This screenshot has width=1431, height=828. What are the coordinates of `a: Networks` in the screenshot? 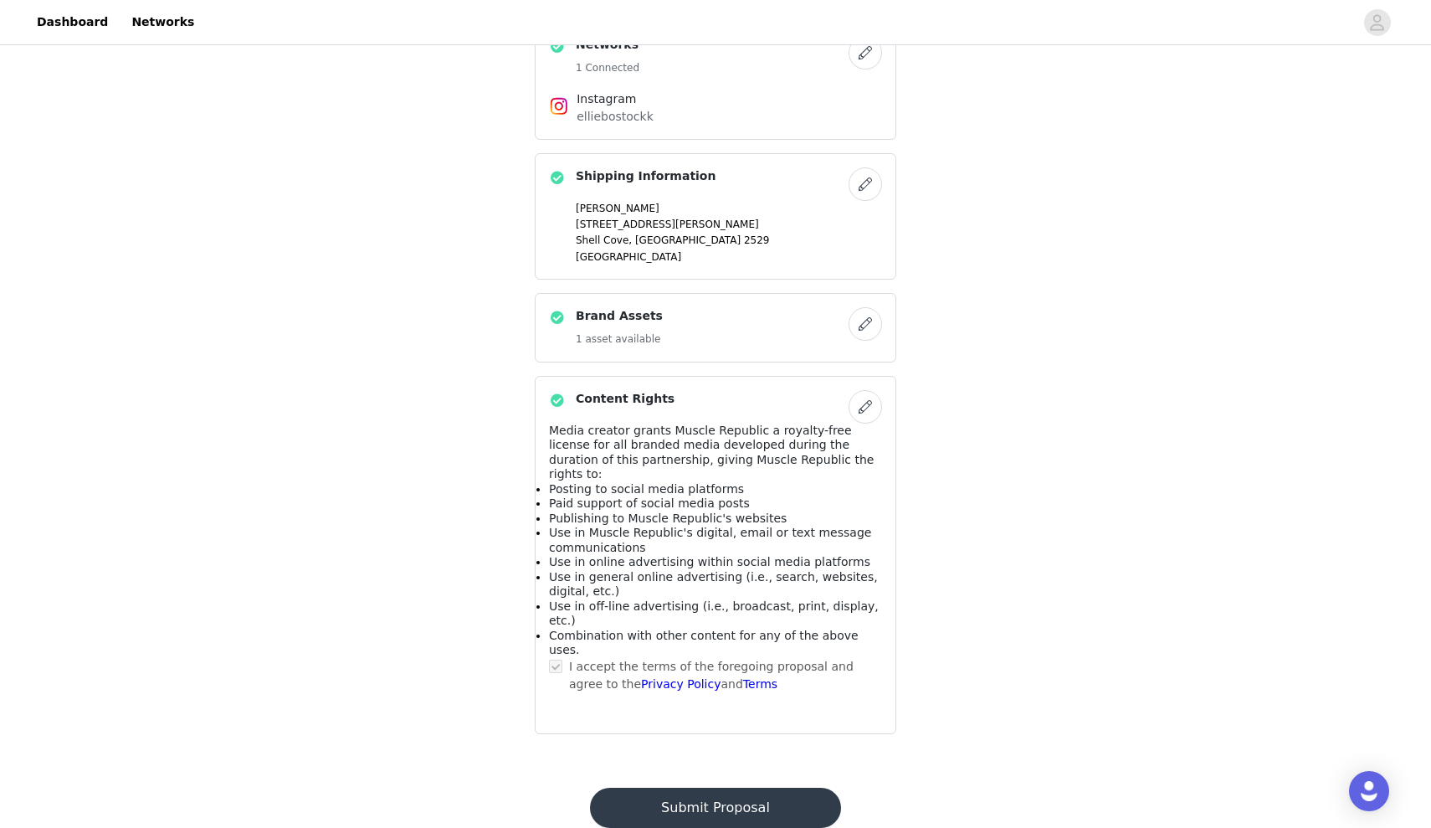 It's located at (162, 22).